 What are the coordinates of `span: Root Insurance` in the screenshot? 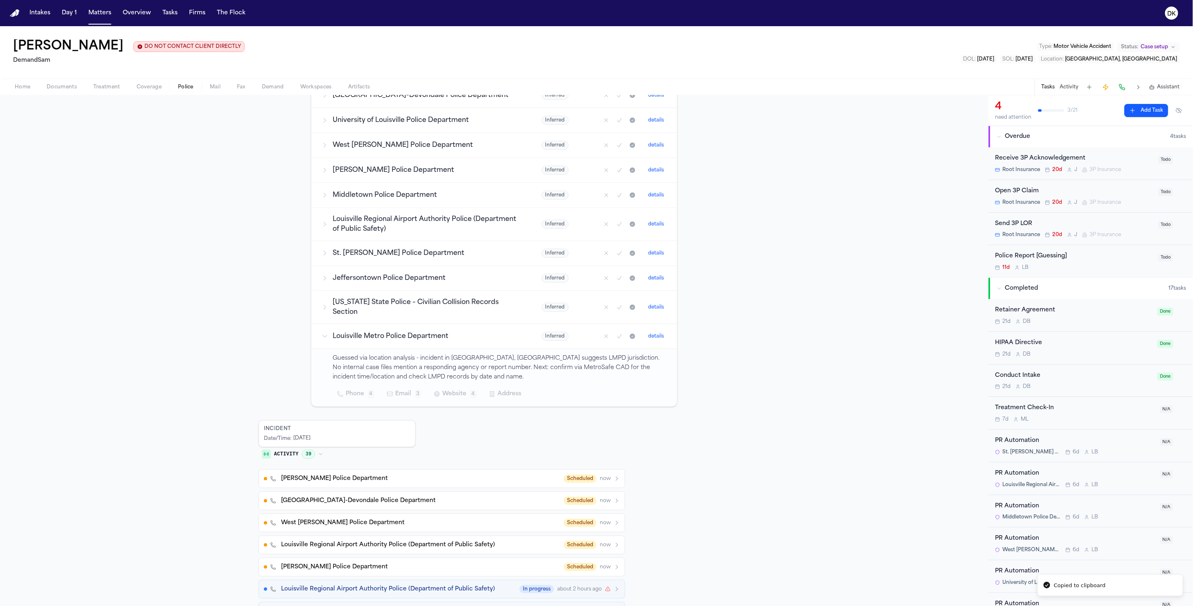 It's located at (1022, 203).